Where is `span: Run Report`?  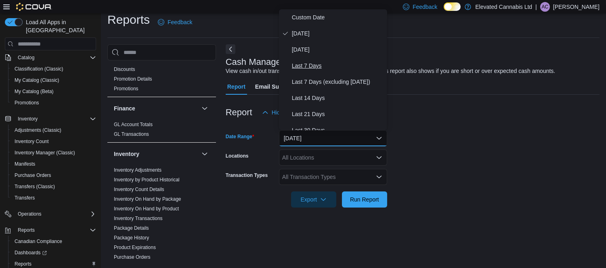
span: Run Report is located at coordinates (364, 200).